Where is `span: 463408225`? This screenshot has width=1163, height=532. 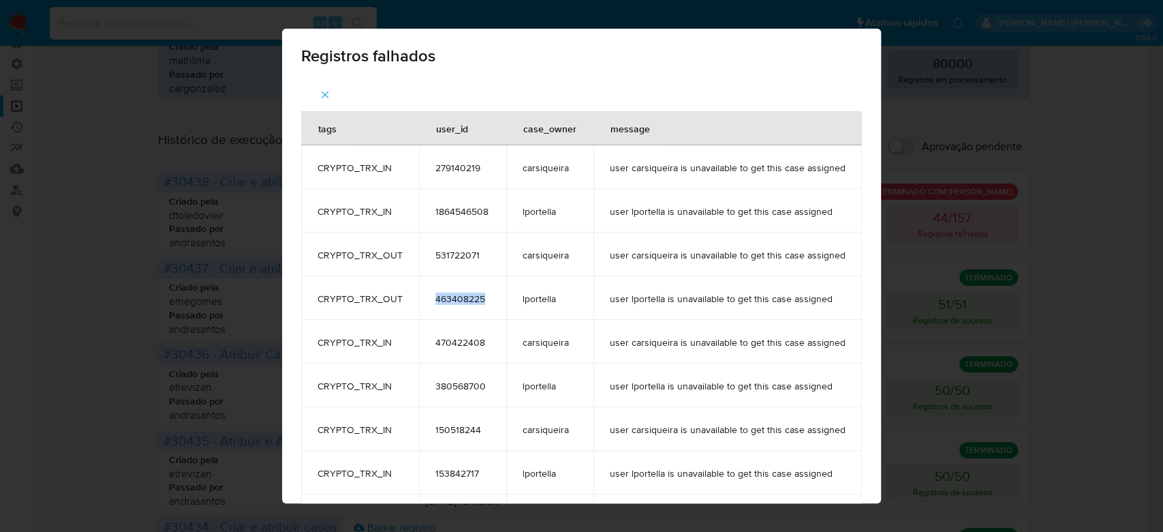 span: 463408225 is located at coordinates (463, 298).